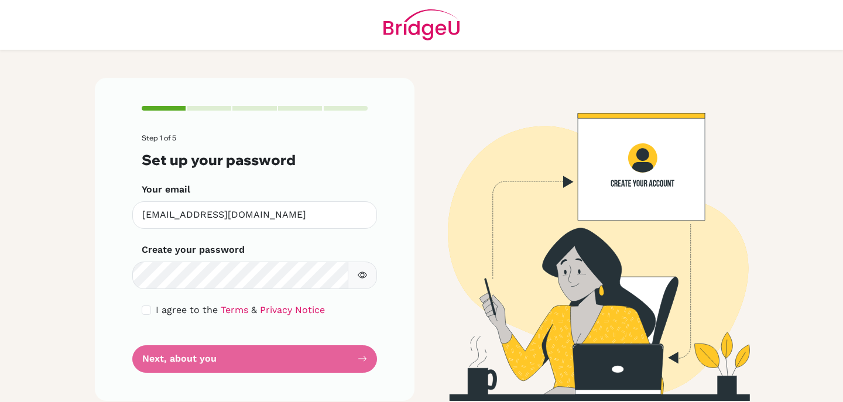 The width and height of the screenshot is (843, 402). I want to click on span: Step 1 of 5, so click(159, 138).